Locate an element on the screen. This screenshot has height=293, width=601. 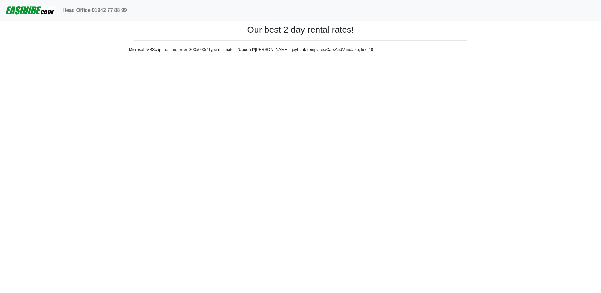
b: Head Office 01942 77 88 99 is located at coordinates (95, 10).